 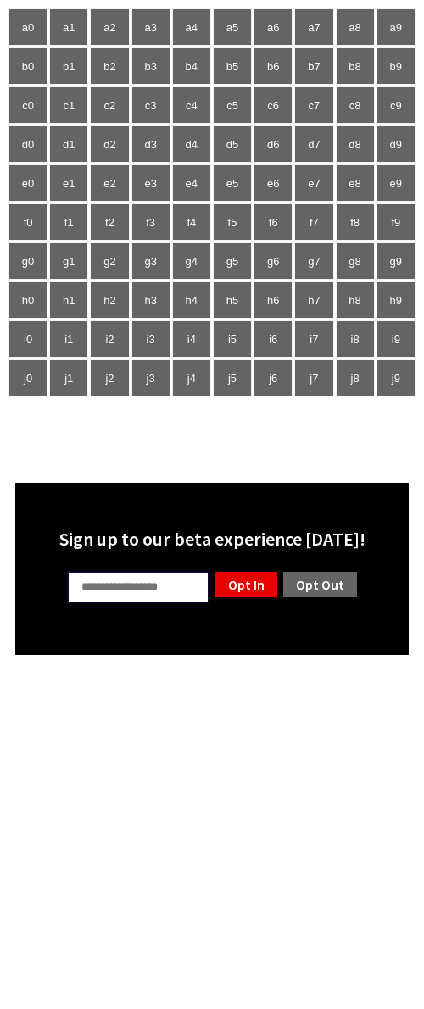 I want to click on td: j7, so click(x=313, y=378).